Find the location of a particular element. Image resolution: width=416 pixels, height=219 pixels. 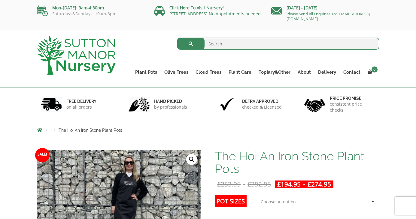

h6: Defra approved is located at coordinates (262, 101).